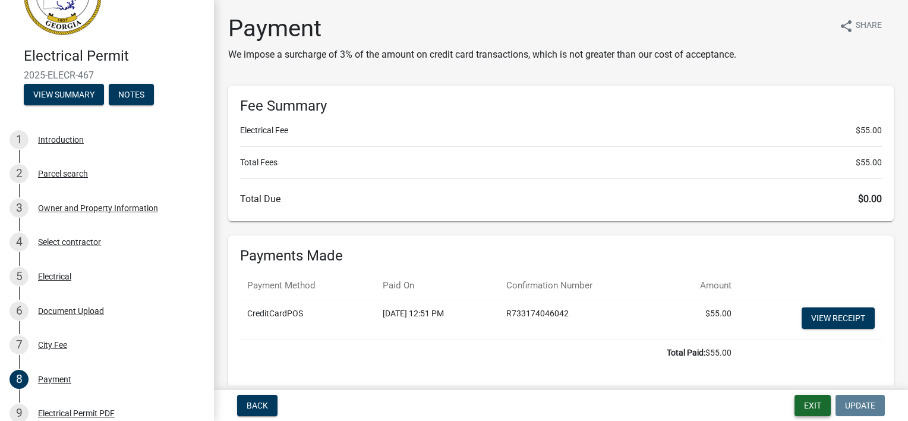 Image resolution: width=908 pixels, height=421 pixels. What do you see at coordinates (19, 242) in the screenshot?
I see `div: 4` at bounding box center [19, 242].